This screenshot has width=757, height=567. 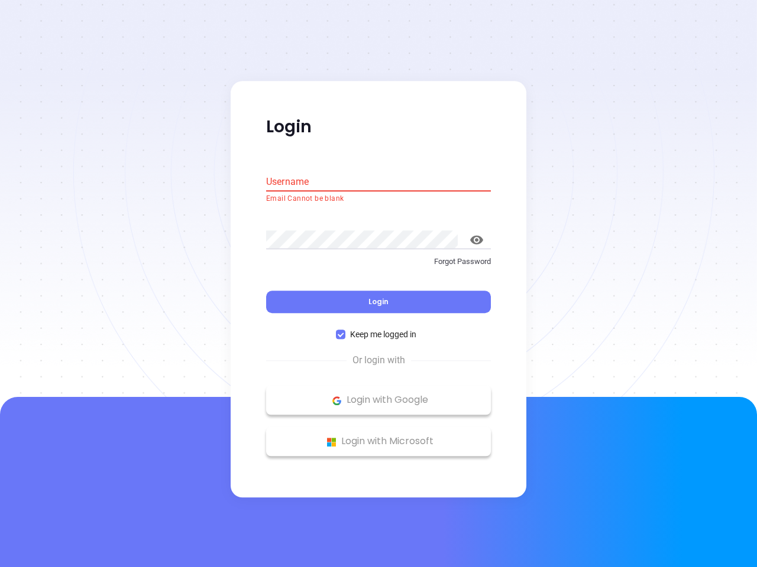 What do you see at coordinates (378, 442) in the screenshot?
I see `p: Login with Microsoft` at bounding box center [378, 442].